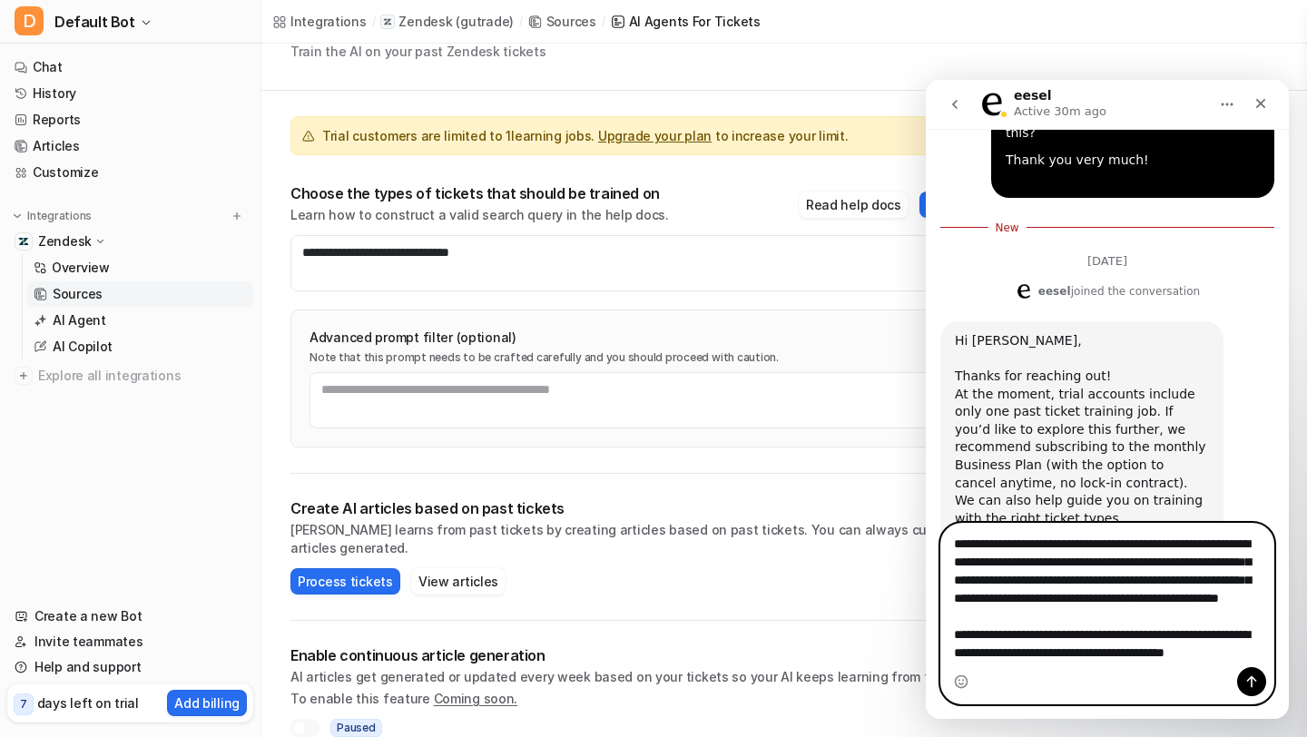  I want to click on a: AI Agents for tickets, so click(685, 21).